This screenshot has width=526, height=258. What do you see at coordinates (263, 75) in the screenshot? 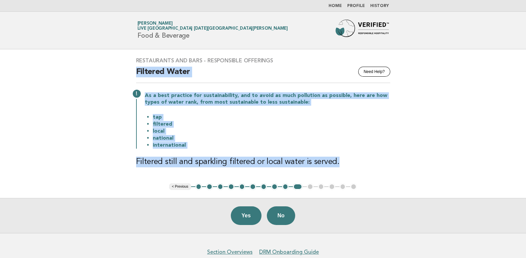
I see `h2: Filtered Water` at bounding box center [263, 75].